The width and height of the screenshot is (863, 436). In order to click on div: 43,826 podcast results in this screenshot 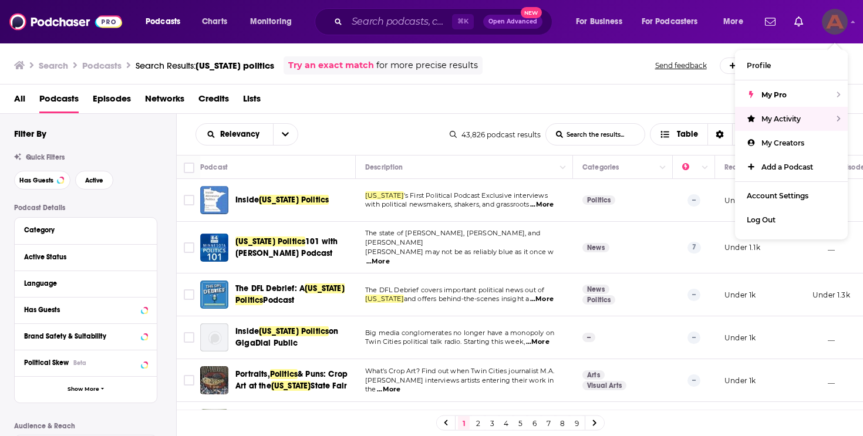, I will do `click(495, 134)`.